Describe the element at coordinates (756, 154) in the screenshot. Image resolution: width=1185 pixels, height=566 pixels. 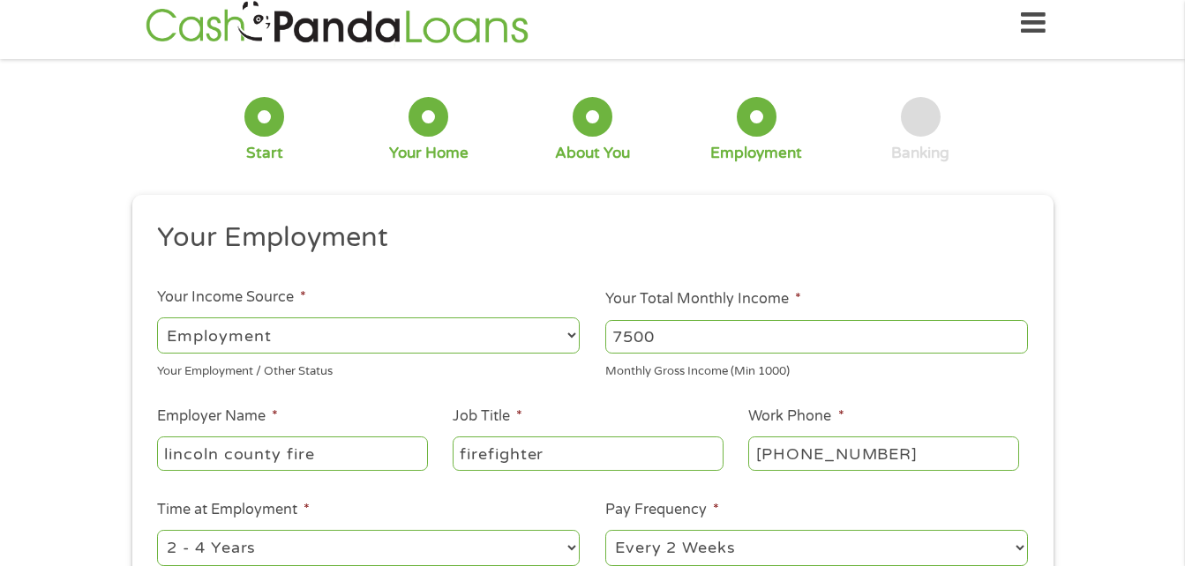
I see `div: Employment` at that location.